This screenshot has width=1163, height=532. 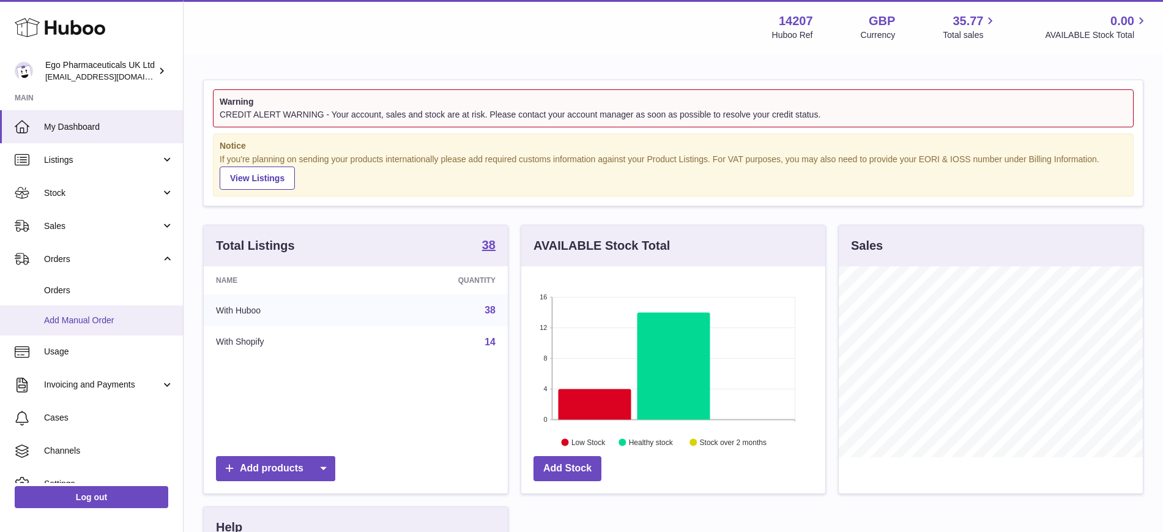 I want to click on span: Add Manual Order, so click(x=109, y=320).